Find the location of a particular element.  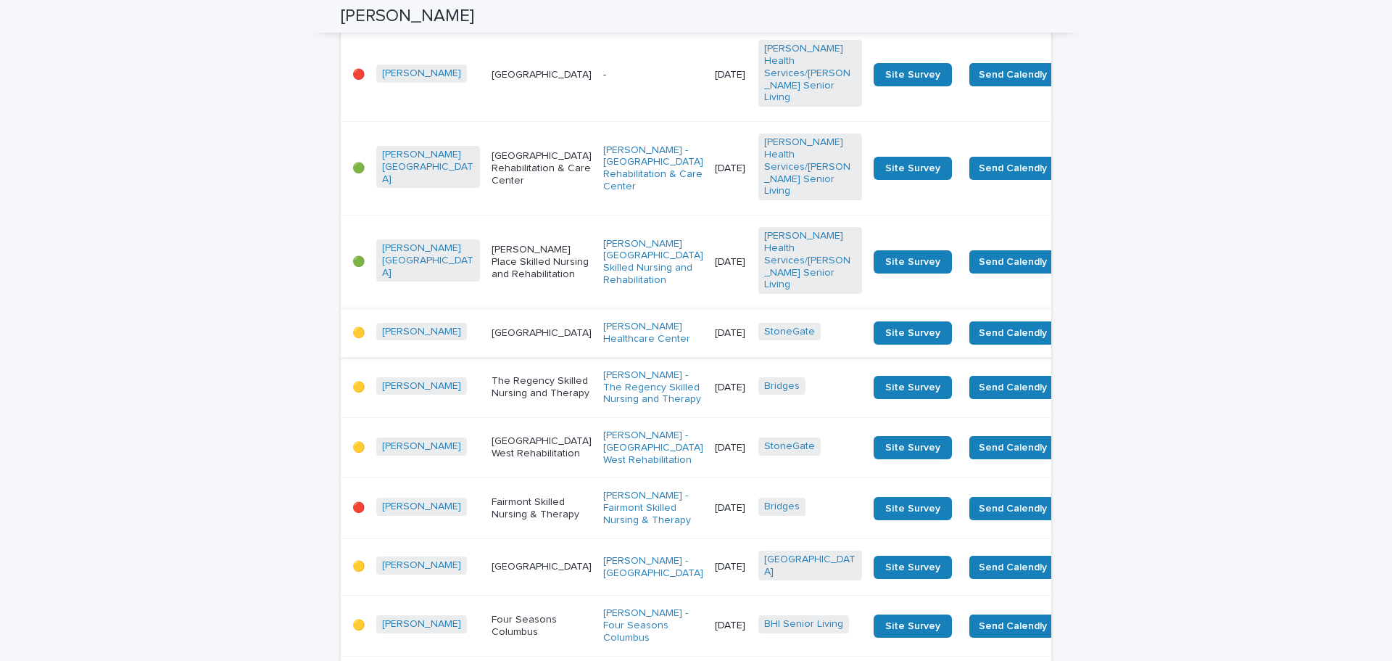

p: Four Seasons Columbus is located at coordinates (542, 626).